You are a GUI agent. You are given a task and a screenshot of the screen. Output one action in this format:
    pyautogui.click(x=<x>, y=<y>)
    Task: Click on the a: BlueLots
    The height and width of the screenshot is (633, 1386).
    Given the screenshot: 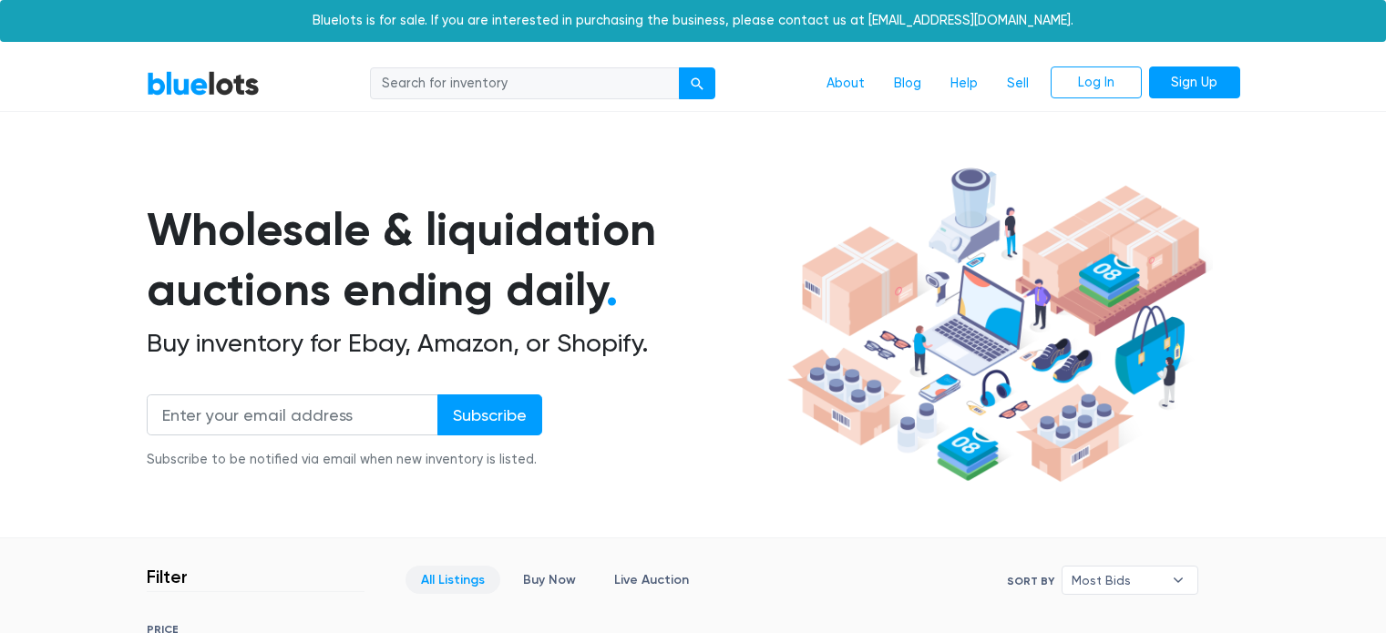 What is the action you would take?
    pyautogui.click(x=203, y=83)
    